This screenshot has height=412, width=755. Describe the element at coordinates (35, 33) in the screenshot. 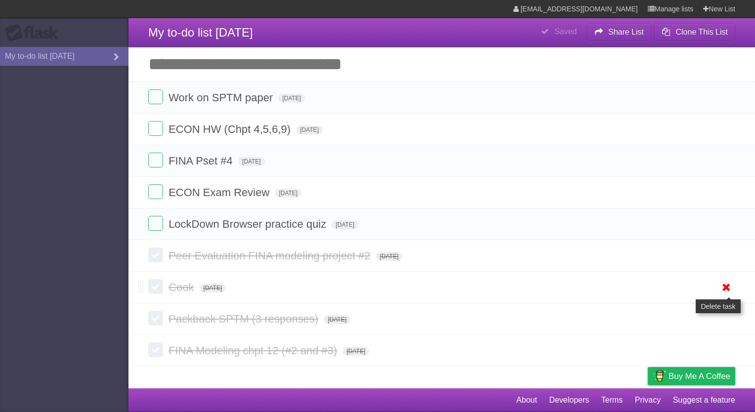

I see `div: Flask` at that location.